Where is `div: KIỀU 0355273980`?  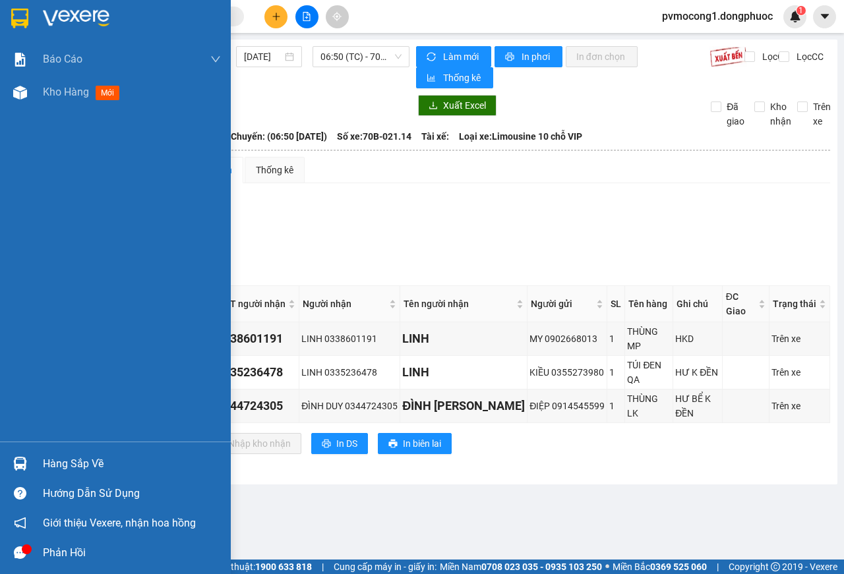 div: KIỀU 0355273980 is located at coordinates (567, 373).